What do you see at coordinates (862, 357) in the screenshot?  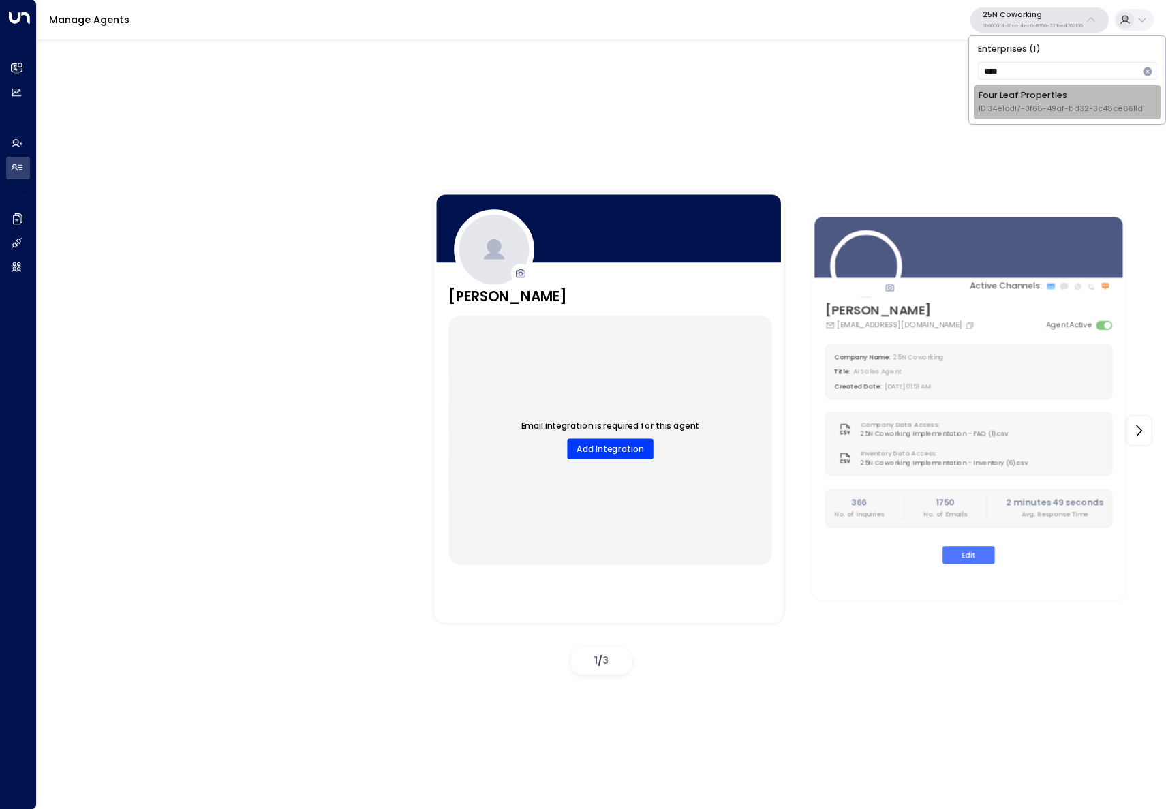 I see `label: Company Name:` at bounding box center [862, 357].